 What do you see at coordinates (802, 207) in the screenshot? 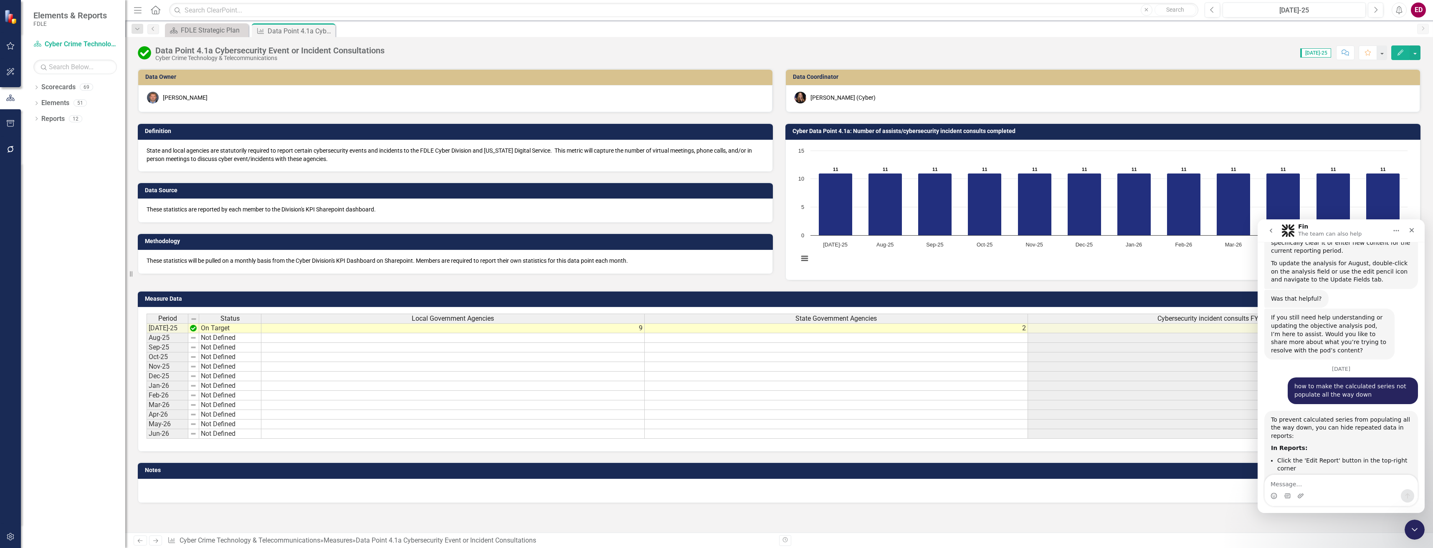
I see `text: 5` at bounding box center [802, 207].